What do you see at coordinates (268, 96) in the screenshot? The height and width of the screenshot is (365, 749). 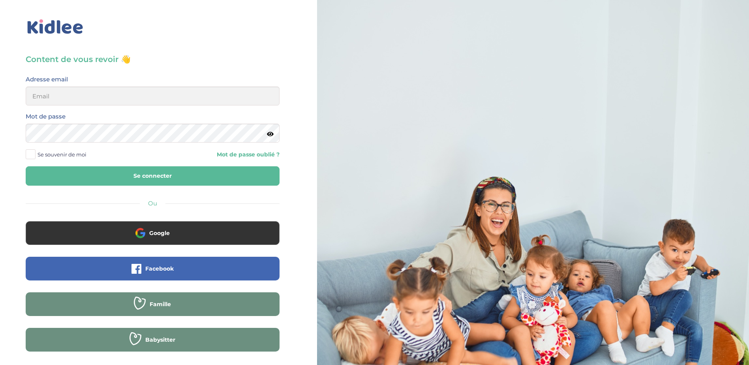 I see `keeper-lock: Open Keeper Popup` at bounding box center [268, 96].